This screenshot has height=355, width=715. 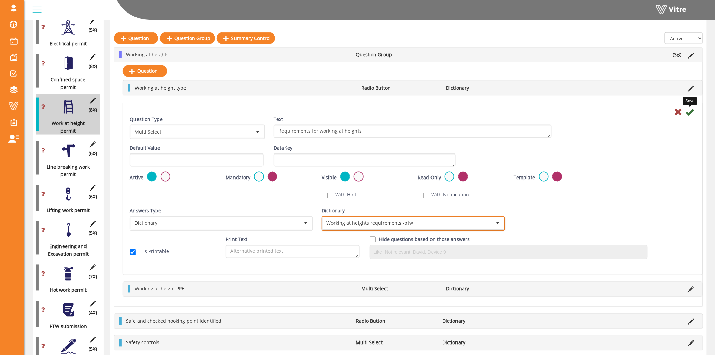 I want to click on label: Read Only, so click(x=429, y=178).